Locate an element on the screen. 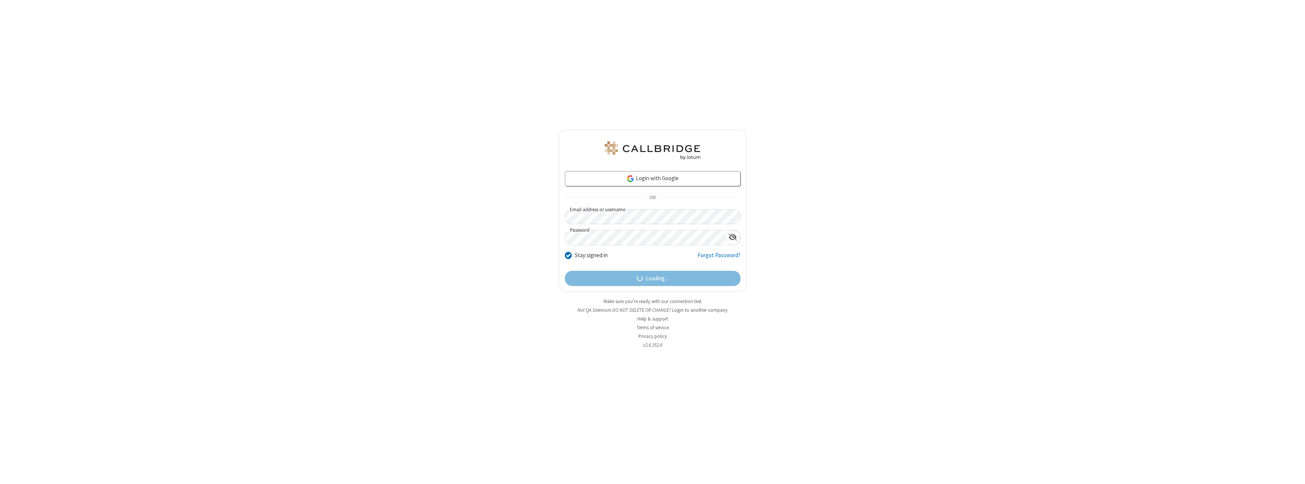 The width and height of the screenshot is (1305, 484). a: Terms of service is located at coordinates (652, 327).